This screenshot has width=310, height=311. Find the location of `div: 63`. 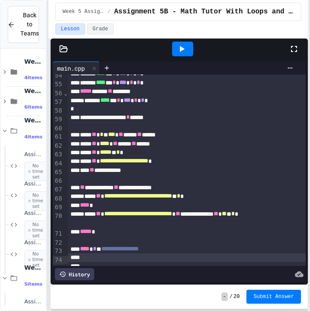

div: 63 is located at coordinates (58, 155).